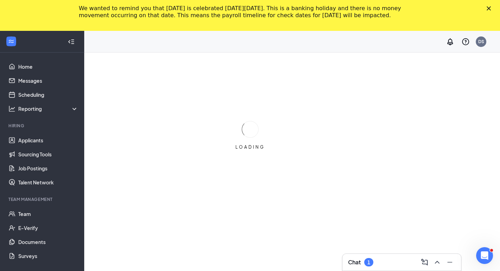  I want to click on div: Hiring, so click(42, 126).